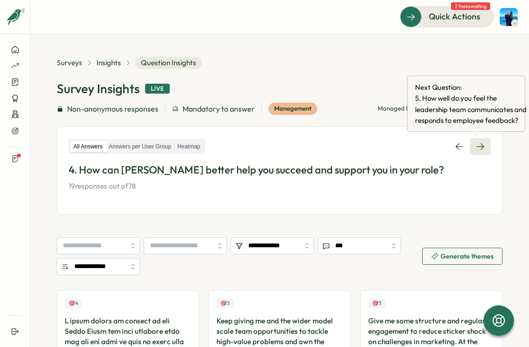 This screenshot has width=529, height=347. I want to click on button: Henry Innis, so click(509, 17).